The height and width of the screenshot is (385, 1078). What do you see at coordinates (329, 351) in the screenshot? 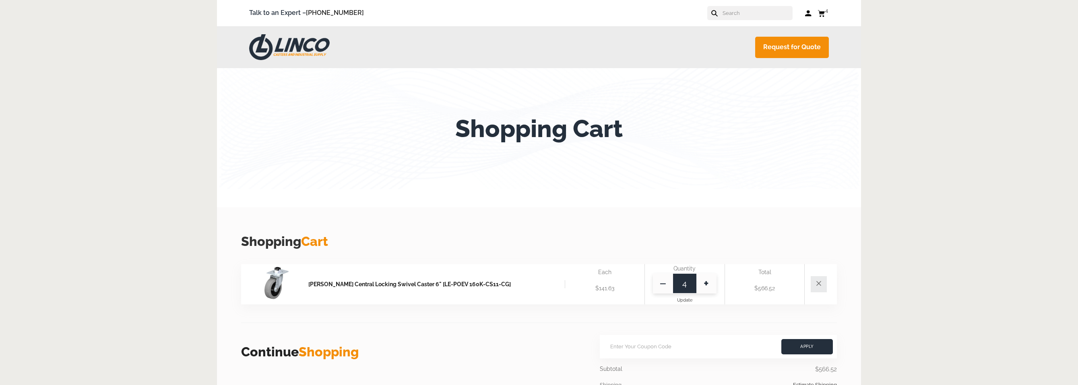
I see `span: Shopping` at bounding box center [329, 351].